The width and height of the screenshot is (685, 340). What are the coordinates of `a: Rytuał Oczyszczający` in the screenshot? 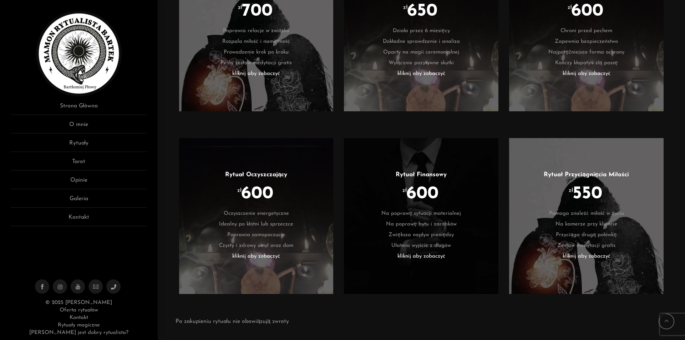 It's located at (256, 174).